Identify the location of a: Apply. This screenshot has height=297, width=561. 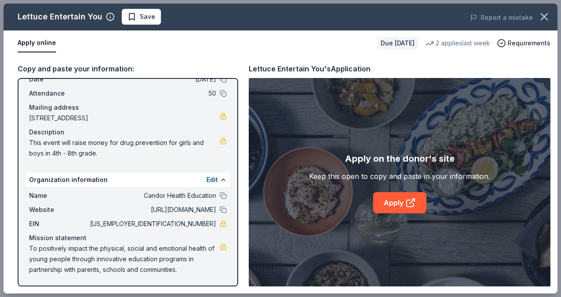
(400, 203).